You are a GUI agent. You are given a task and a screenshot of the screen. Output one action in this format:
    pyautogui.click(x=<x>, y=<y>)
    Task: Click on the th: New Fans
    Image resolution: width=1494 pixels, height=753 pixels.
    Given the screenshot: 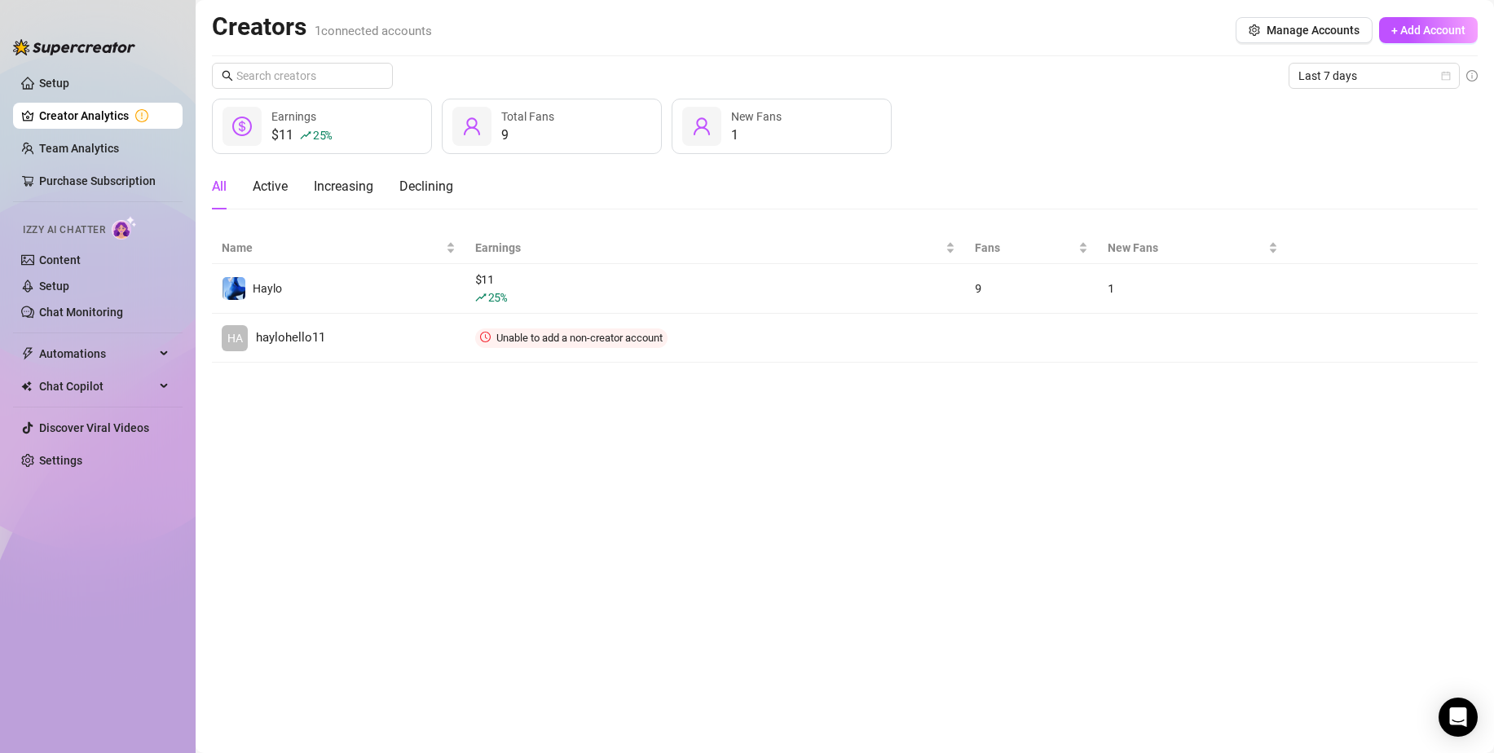 What is the action you would take?
    pyautogui.click(x=1193, y=248)
    